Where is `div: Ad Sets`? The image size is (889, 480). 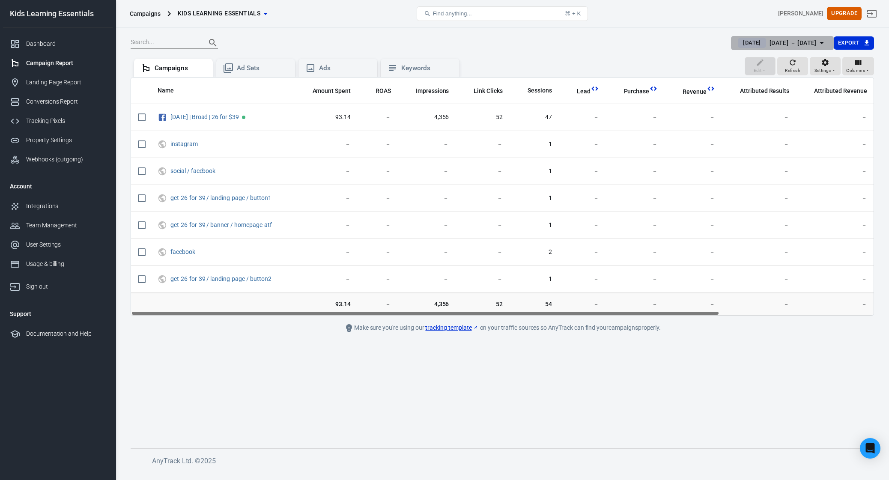
div: Ad Sets is located at coordinates (262, 68).